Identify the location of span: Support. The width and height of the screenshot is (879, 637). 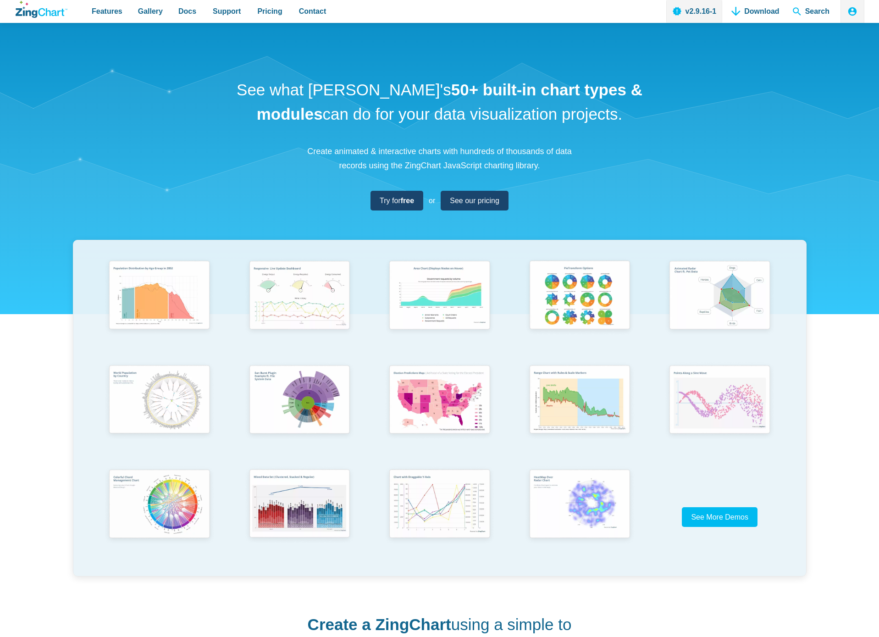
(227, 11).